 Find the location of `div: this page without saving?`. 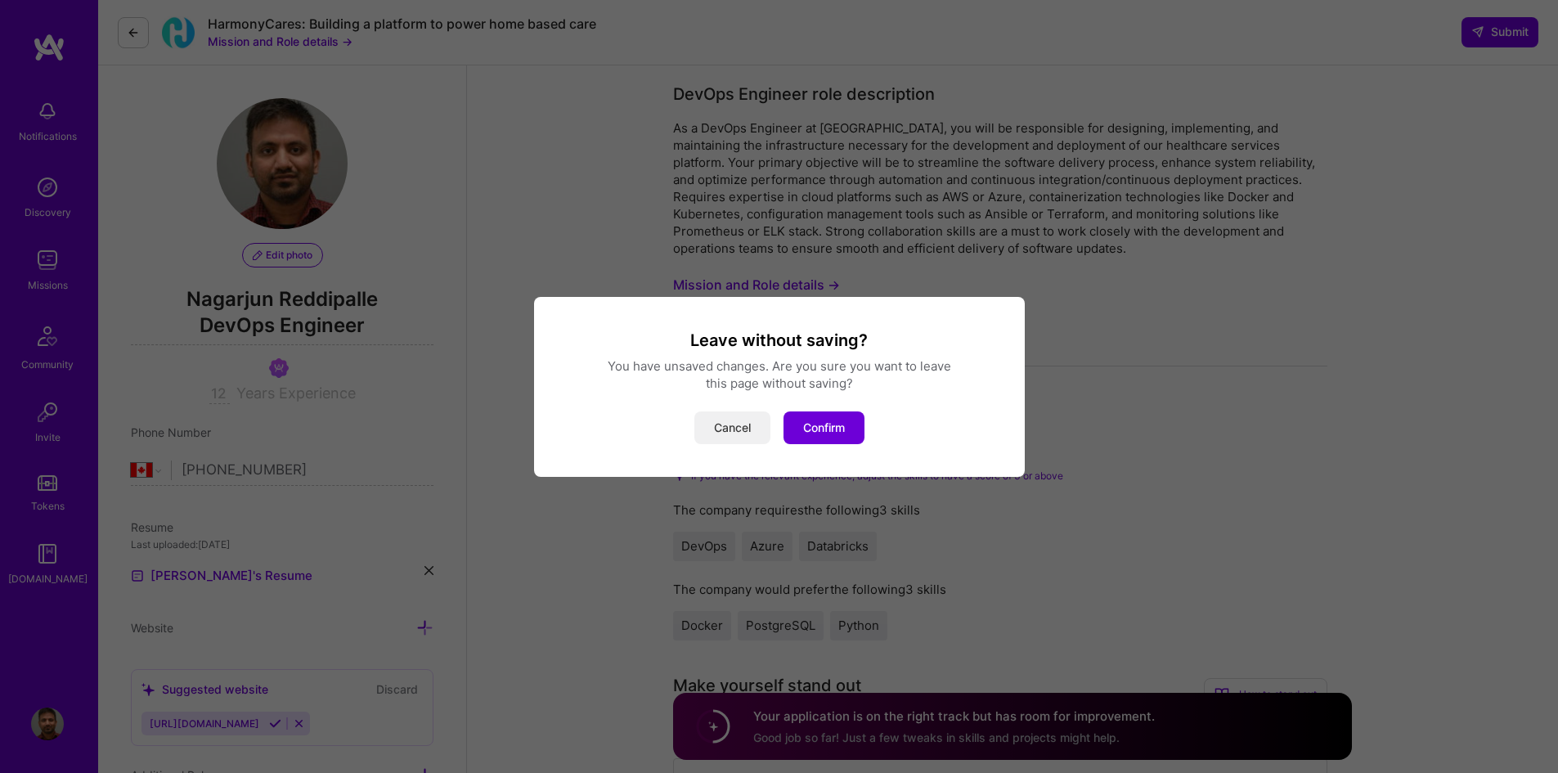

div: this page without saving? is located at coordinates (779, 383).